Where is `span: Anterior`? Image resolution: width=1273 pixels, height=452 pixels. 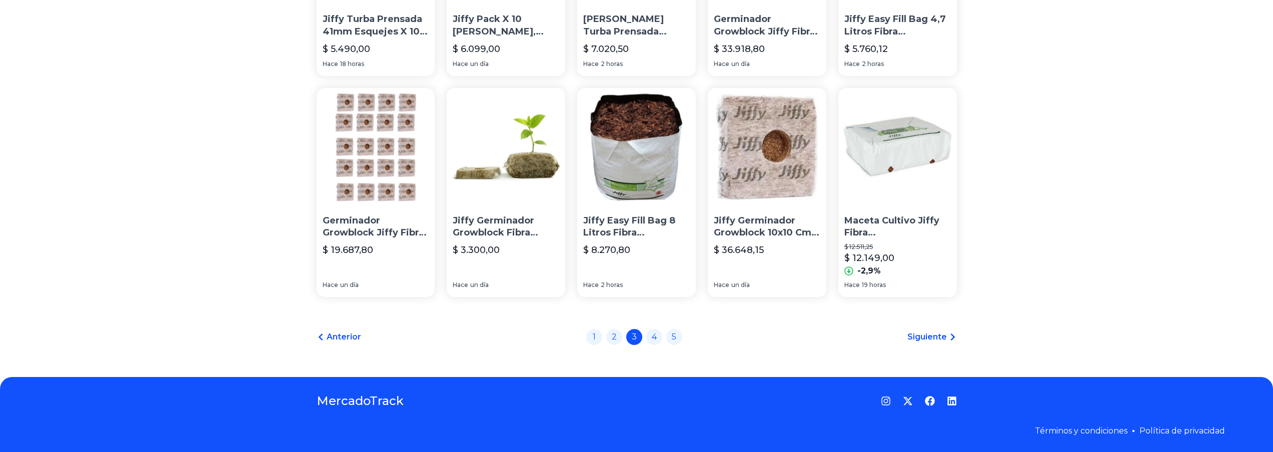 span: Anterior is located at coordinates (344, 337).